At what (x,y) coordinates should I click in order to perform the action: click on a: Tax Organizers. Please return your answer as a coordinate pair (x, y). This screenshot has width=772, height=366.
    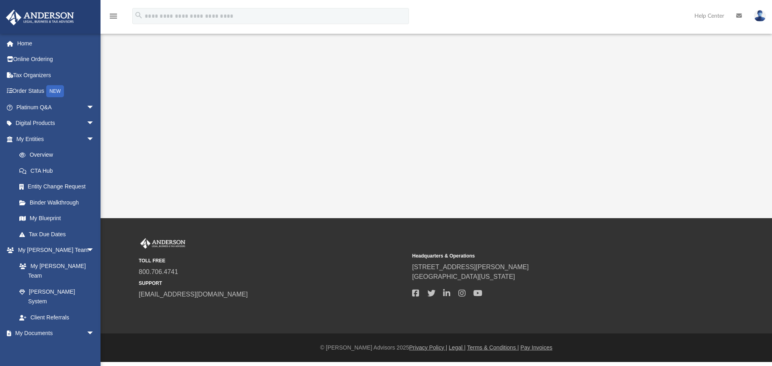
    Looking at the image, I should click on (56, 75).